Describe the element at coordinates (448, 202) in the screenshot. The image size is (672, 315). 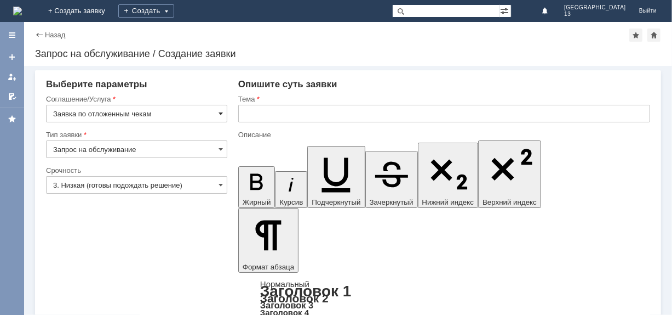
I see `span: Нижний индекс` at that location.